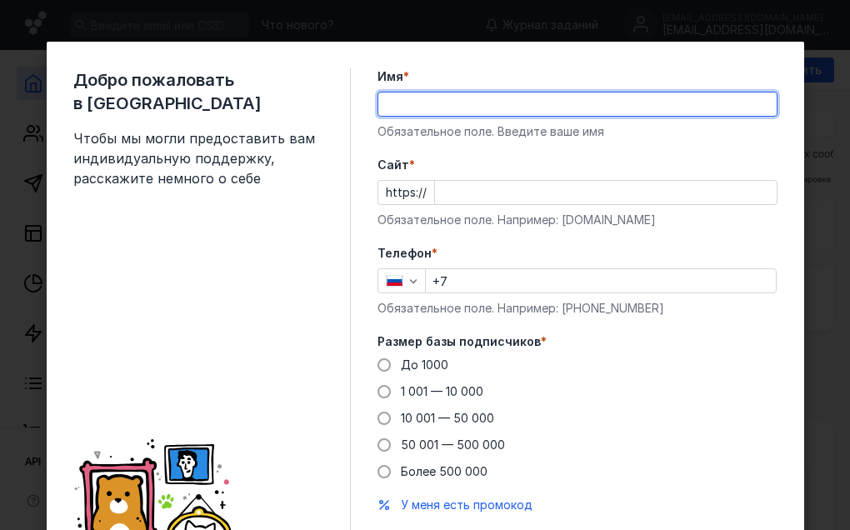 The height and width of the screenshot is (530, 850). Describe the element at coordinates (424, 364) in the screenshot. I see `span: До 1000` at that location.